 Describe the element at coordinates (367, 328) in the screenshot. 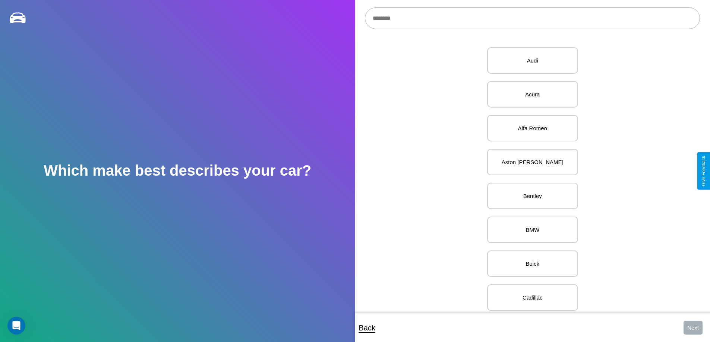

I see `p: Back` at that location.